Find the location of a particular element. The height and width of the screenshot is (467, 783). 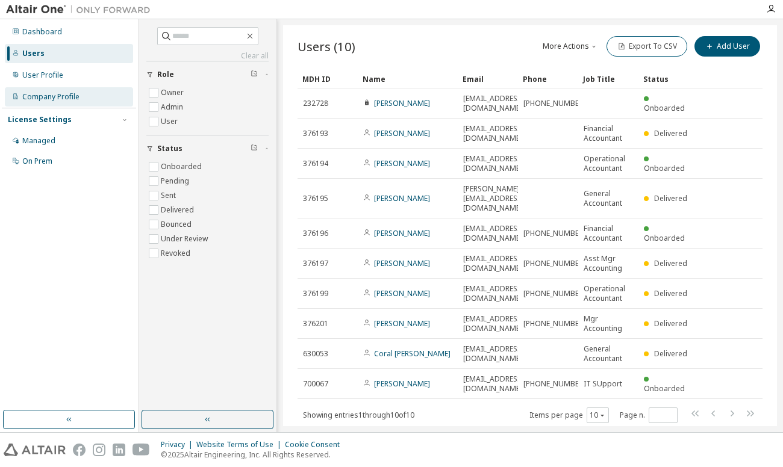

button: More Actions is located at coordinates (570, 46).